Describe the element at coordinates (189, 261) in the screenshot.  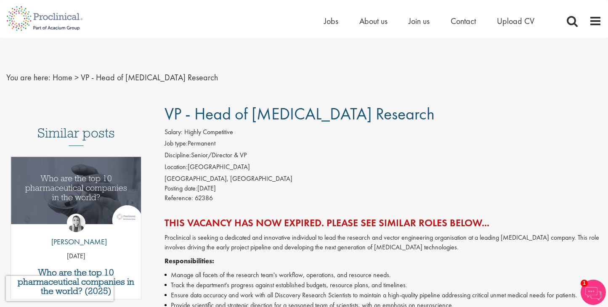
I see `strong: Responsibilities:` at that location.